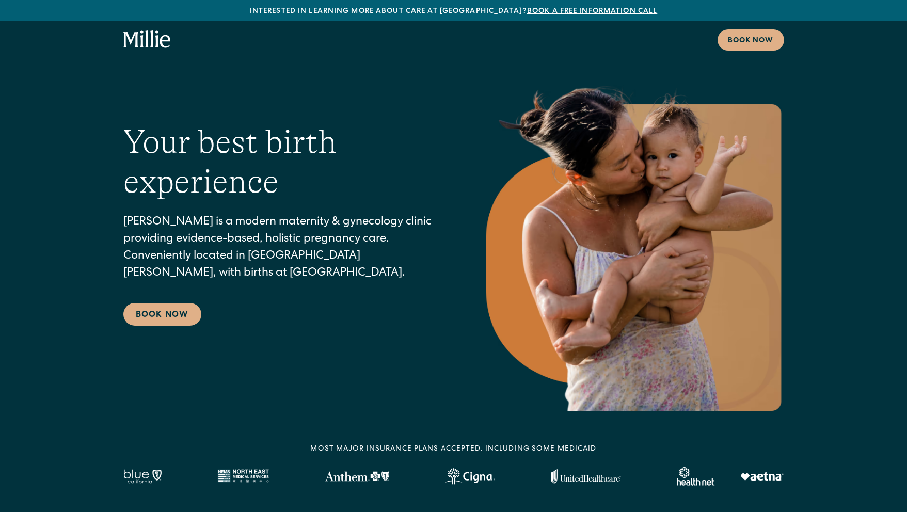 This screenshot has height=512, width=907. I want to click on a: home, so click(147, 40).